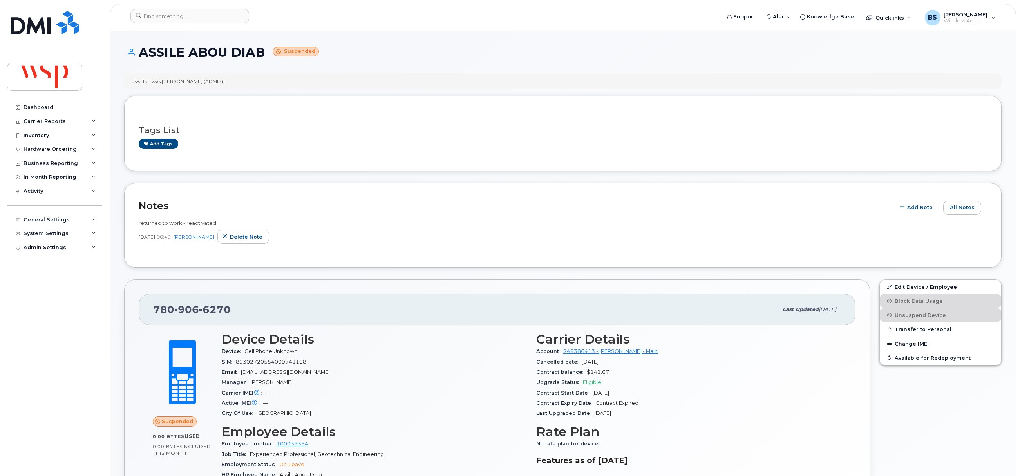  I want to click on h1: ASSILE ABOU DIAB, so click(563, 52).